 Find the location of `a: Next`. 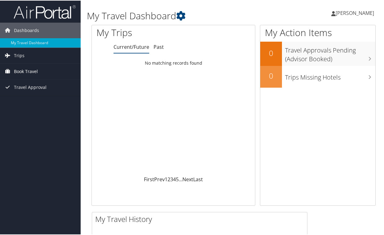

a: Next is located at coordinates (188, 179).